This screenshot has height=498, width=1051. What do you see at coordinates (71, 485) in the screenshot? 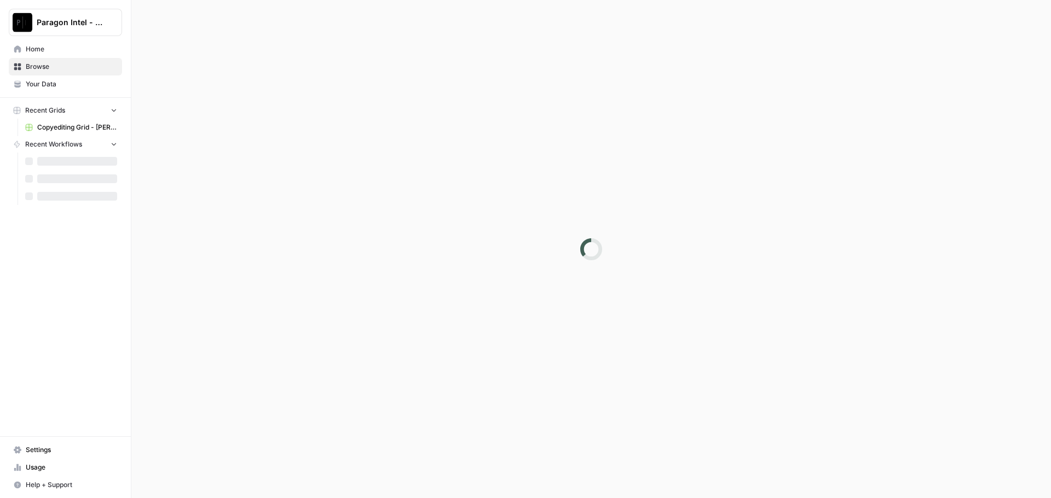
I see `span: Help + Support` at bounding box center [71, 485].